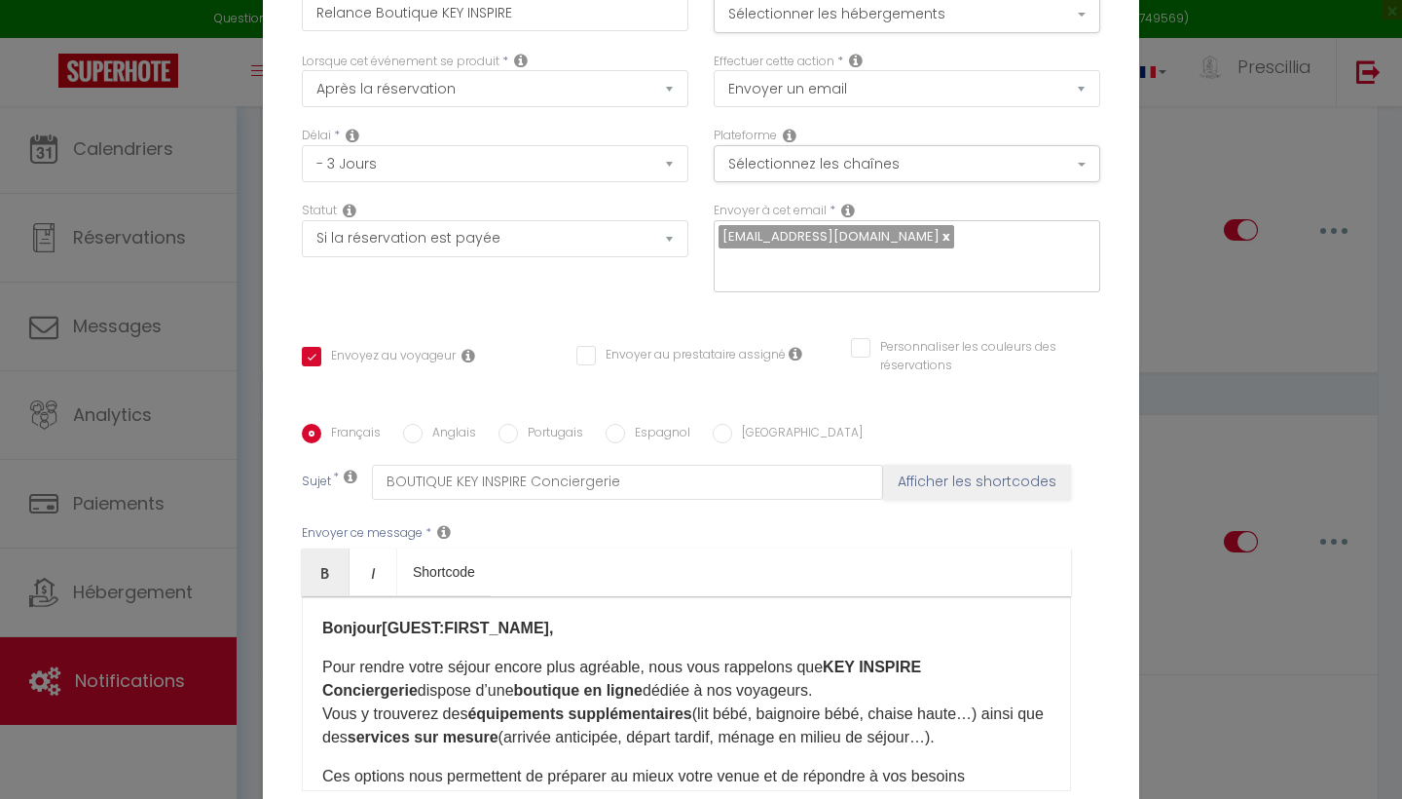 The image size is (1402, 799). Describe the element at coordinates (774, 61) in the screenshot. I see `label: Effectuer cette action` at that location.